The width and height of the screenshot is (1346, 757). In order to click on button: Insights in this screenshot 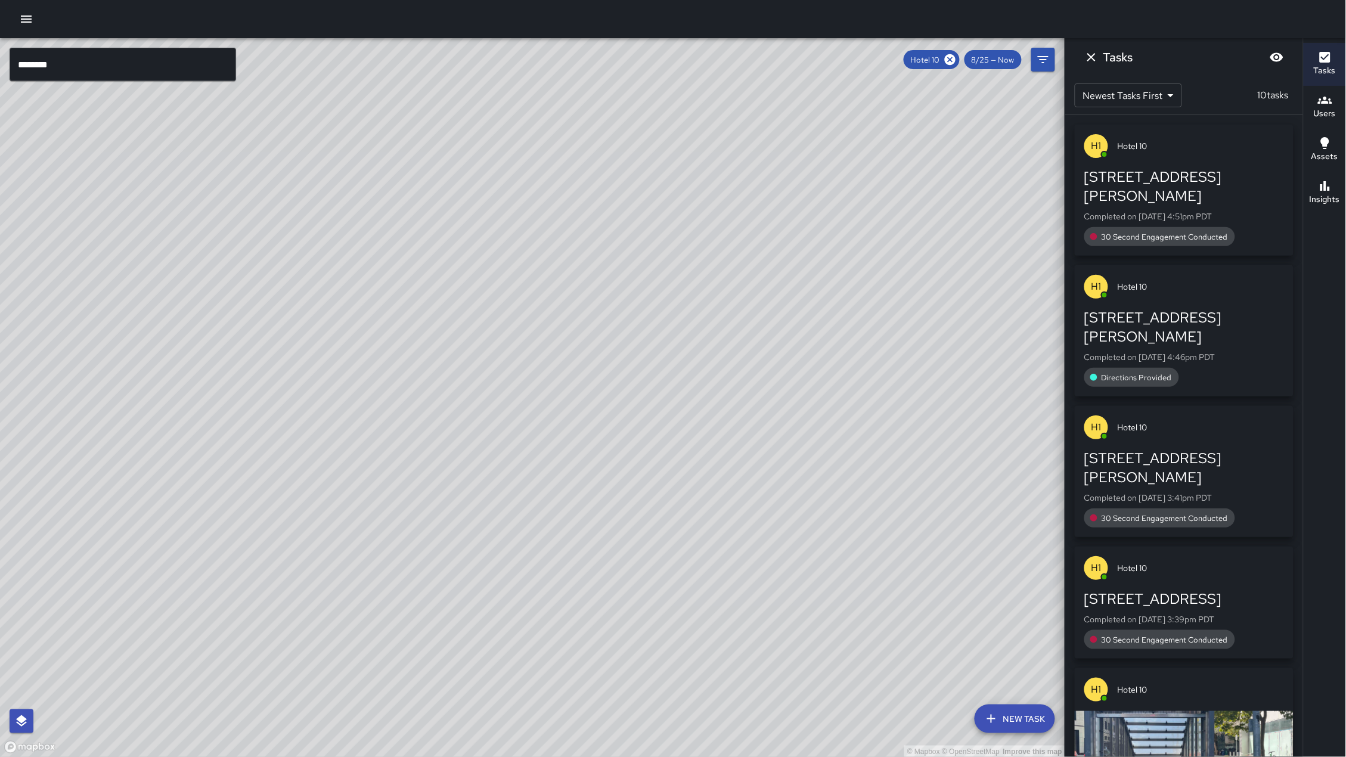, I will do `click(1324, 193)`.